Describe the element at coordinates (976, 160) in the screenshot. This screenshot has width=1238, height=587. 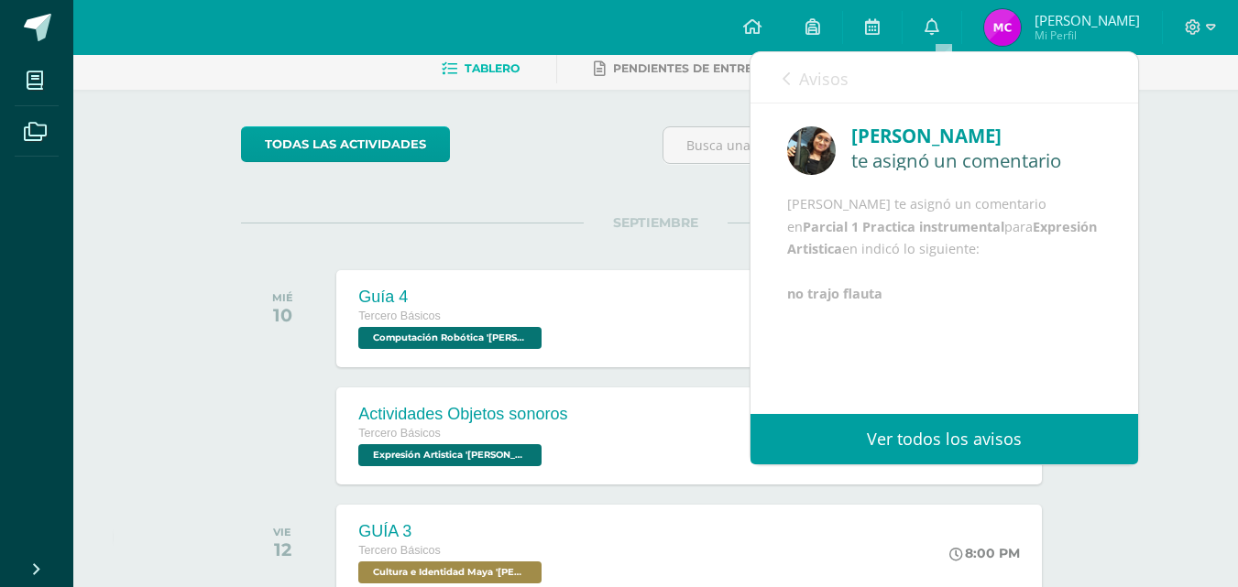
I see `div: te asignó un comentario` at that location.